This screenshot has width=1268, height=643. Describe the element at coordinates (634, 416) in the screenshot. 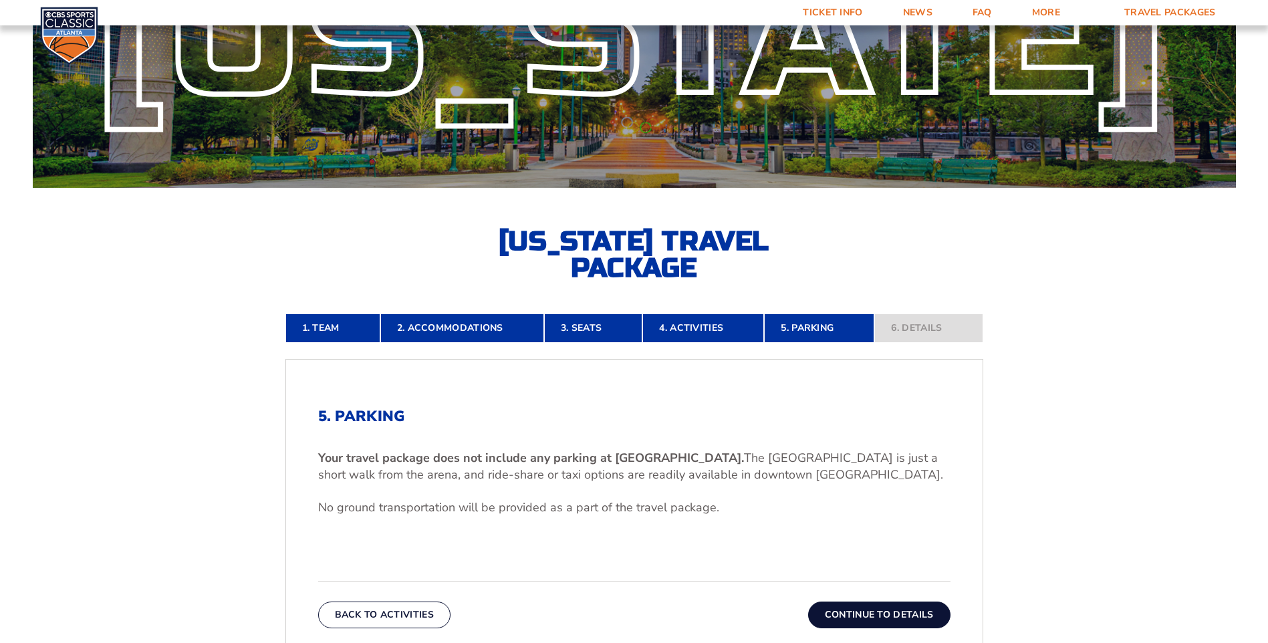

I see `h2: 5. Parking` at that location.